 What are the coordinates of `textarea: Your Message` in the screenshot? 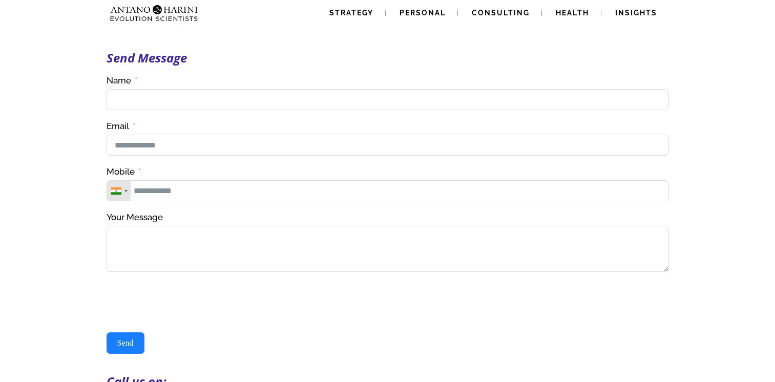 It's located at (388, 249).